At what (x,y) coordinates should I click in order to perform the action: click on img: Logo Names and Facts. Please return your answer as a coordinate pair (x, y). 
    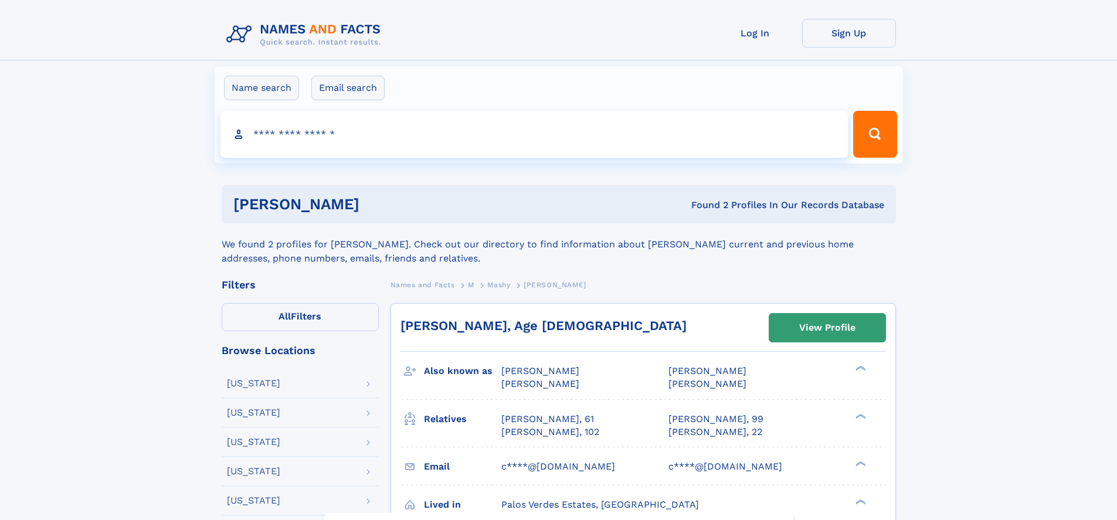
    Looking at the image, I should click on (306, 35).